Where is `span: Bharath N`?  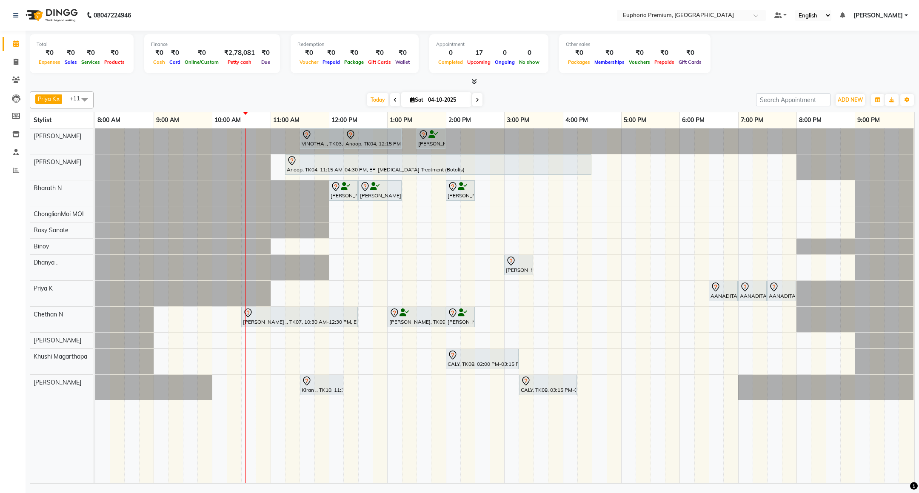
span: Bharath N is located at coordinates (48, 188).